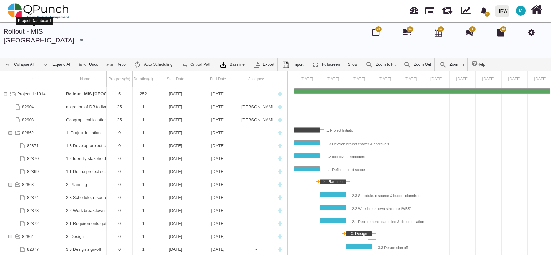  Describe the element at coordinates (143, 146) in the screenshot. I see `div: Task: 1.3 Develop project charter & approvals Start date: 01-01-2025 End date: 01-01-2025` at that location.